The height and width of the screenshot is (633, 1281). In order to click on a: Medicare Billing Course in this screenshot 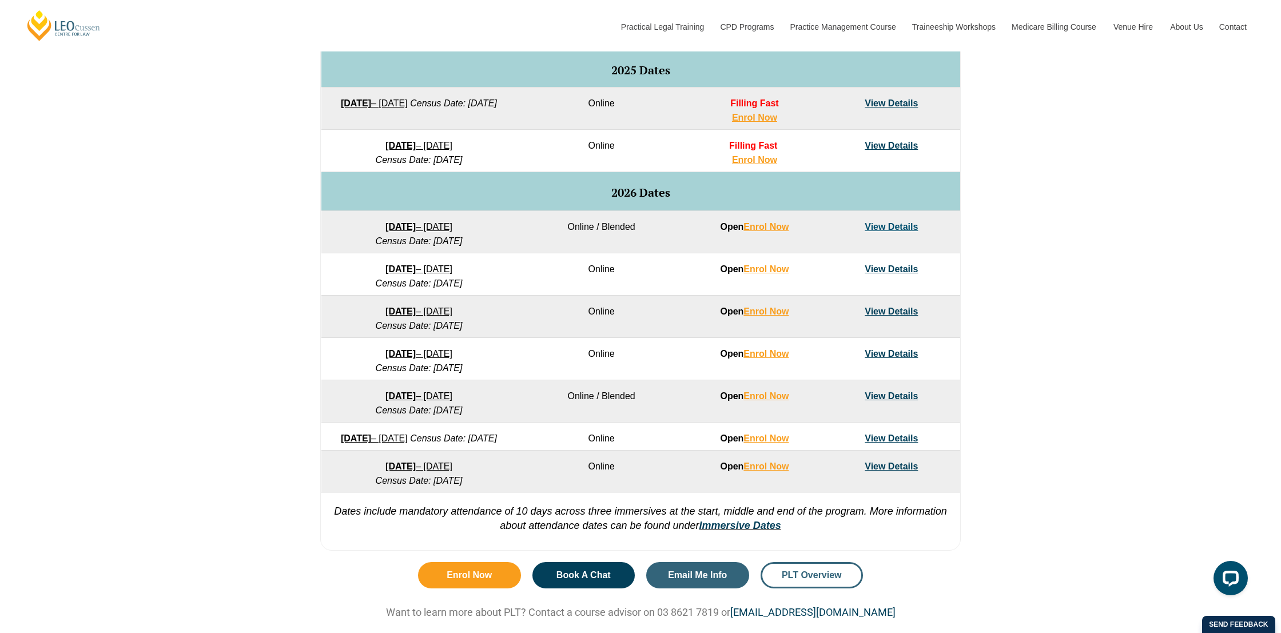, I will do `click(1054, 27)`.